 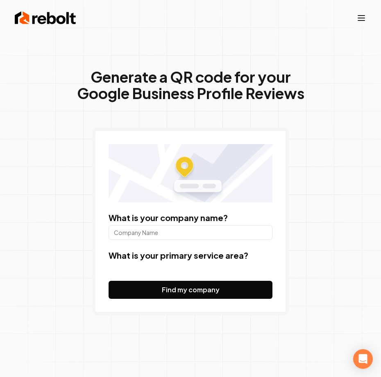 What do you see at coordinates (190, 232) in the screenshot?
I see `input: Company Name` at bounding box center [190, 232].